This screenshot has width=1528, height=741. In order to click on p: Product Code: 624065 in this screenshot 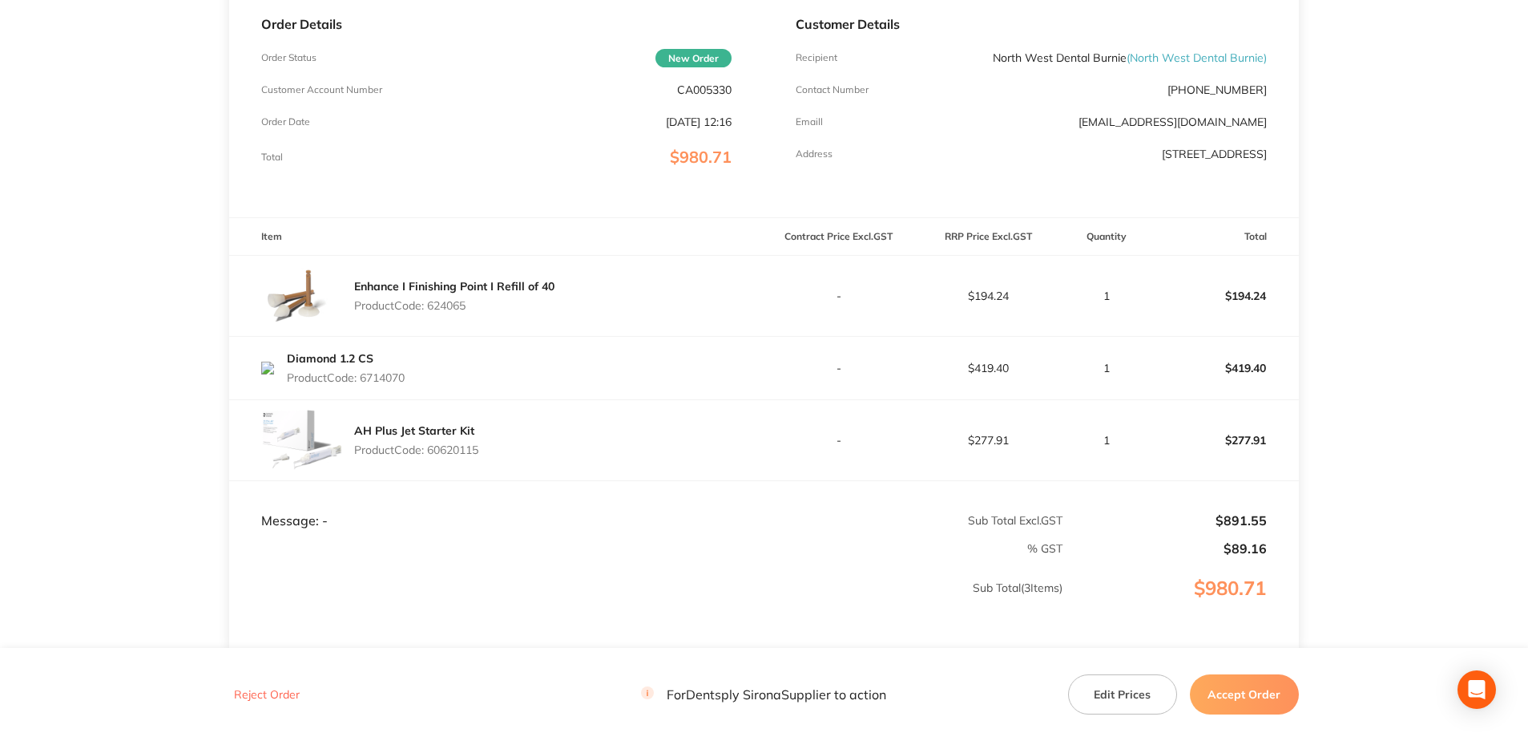, I will do `click(454, 305)`.